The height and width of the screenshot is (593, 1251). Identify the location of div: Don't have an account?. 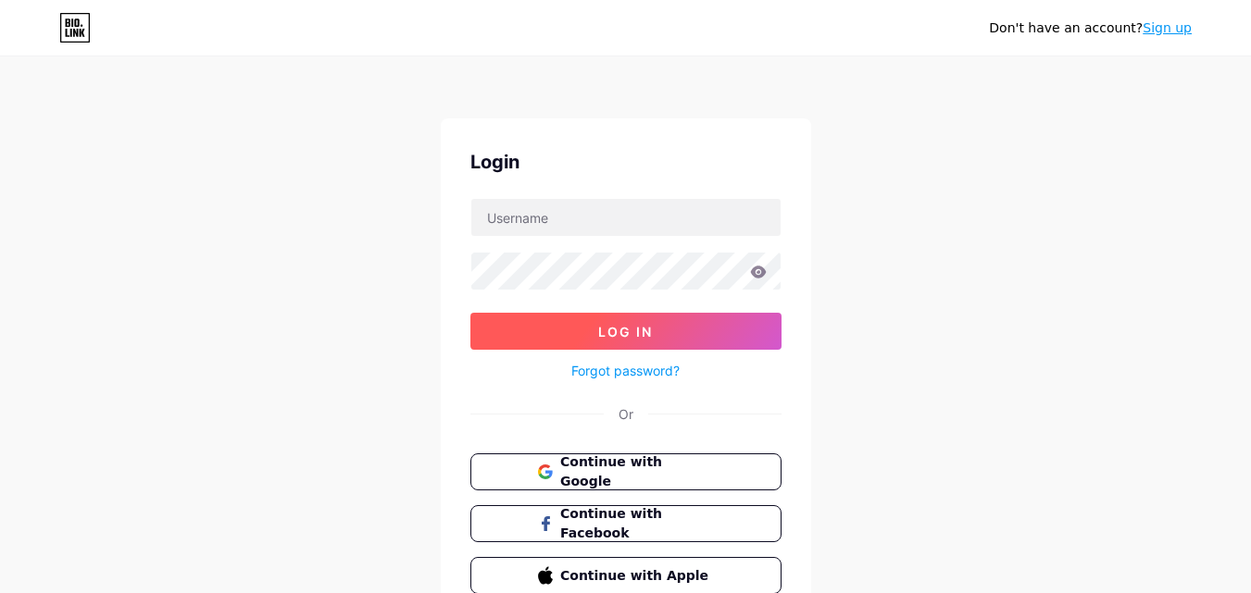
(1089, 28).